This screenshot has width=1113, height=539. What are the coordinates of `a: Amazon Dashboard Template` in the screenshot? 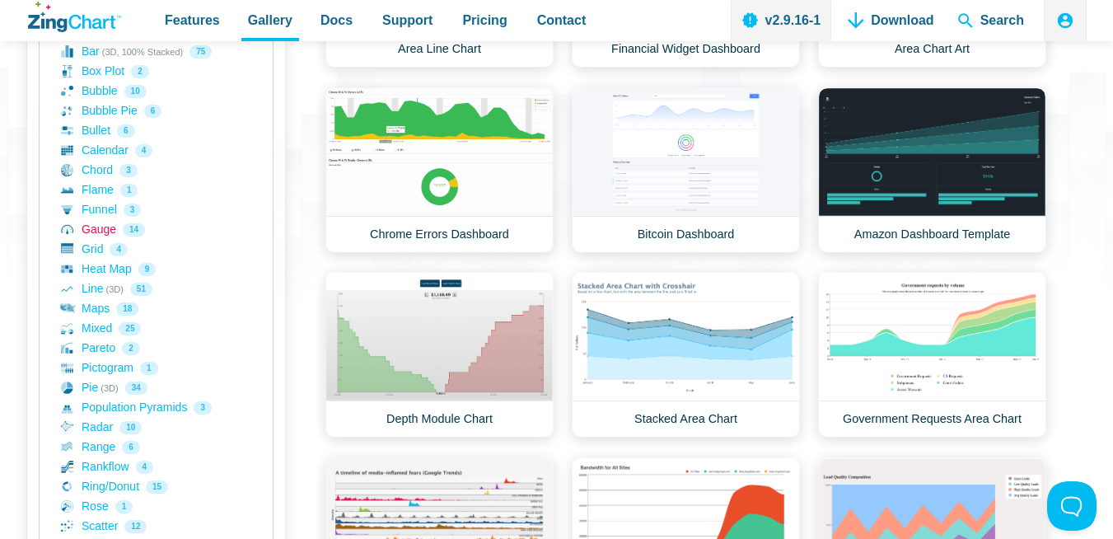 It's located at (932, 170).